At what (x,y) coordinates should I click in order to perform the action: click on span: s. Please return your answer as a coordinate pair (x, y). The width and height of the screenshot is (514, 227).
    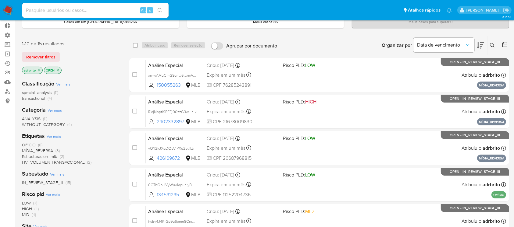
    Looking at the image, I should click on (150, 10).